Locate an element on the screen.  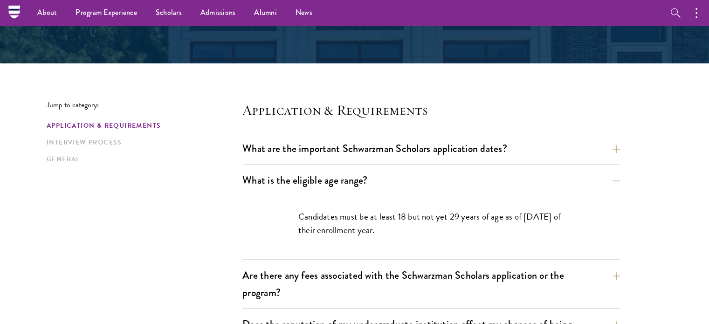
a: Application & Requirements is located at coordinates (142, 125).